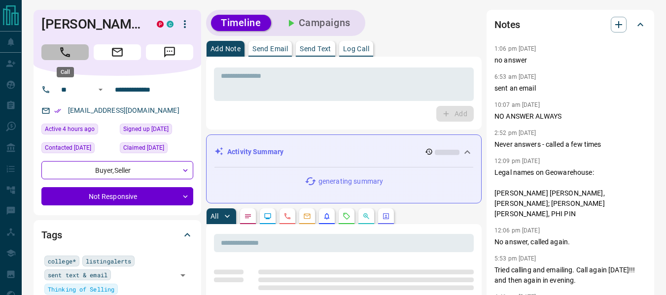 The image size is (666, 295). What do you see at coordinates (81, 289) in the screenshot?
I see `span: Thinking of Selling` at bounding box center [81, 289].